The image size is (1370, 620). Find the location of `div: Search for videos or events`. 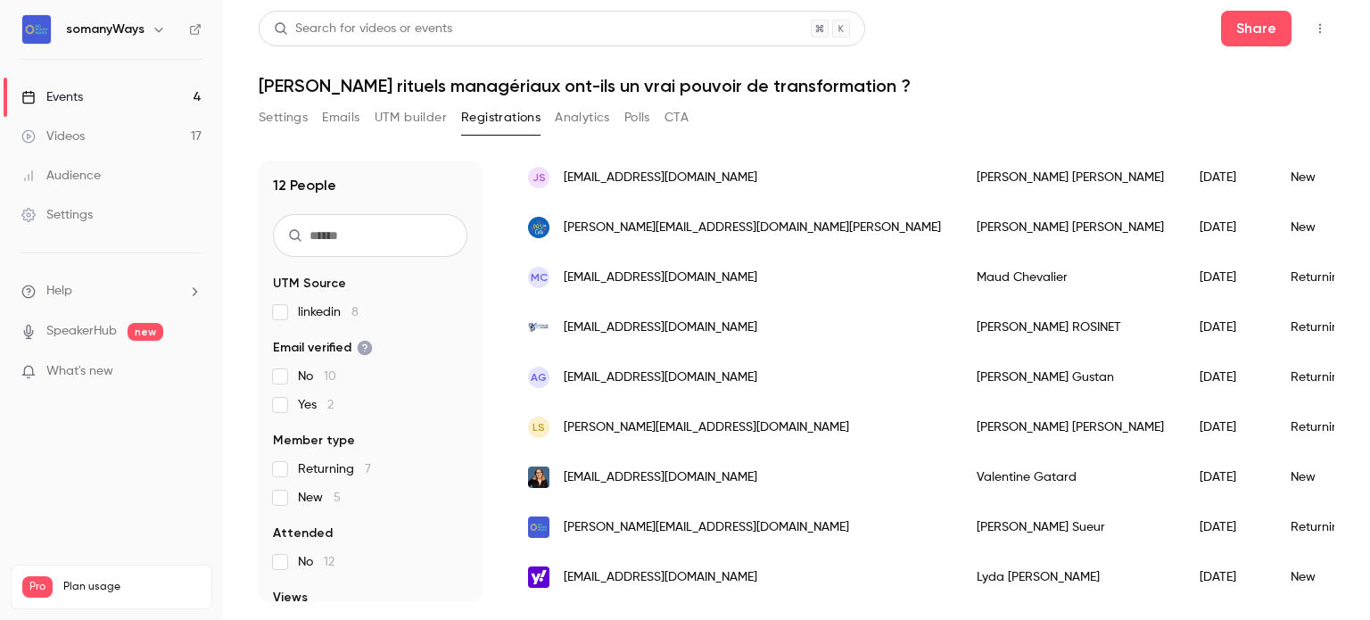

div: Search for videos or events is located at coordinates (363, 29).